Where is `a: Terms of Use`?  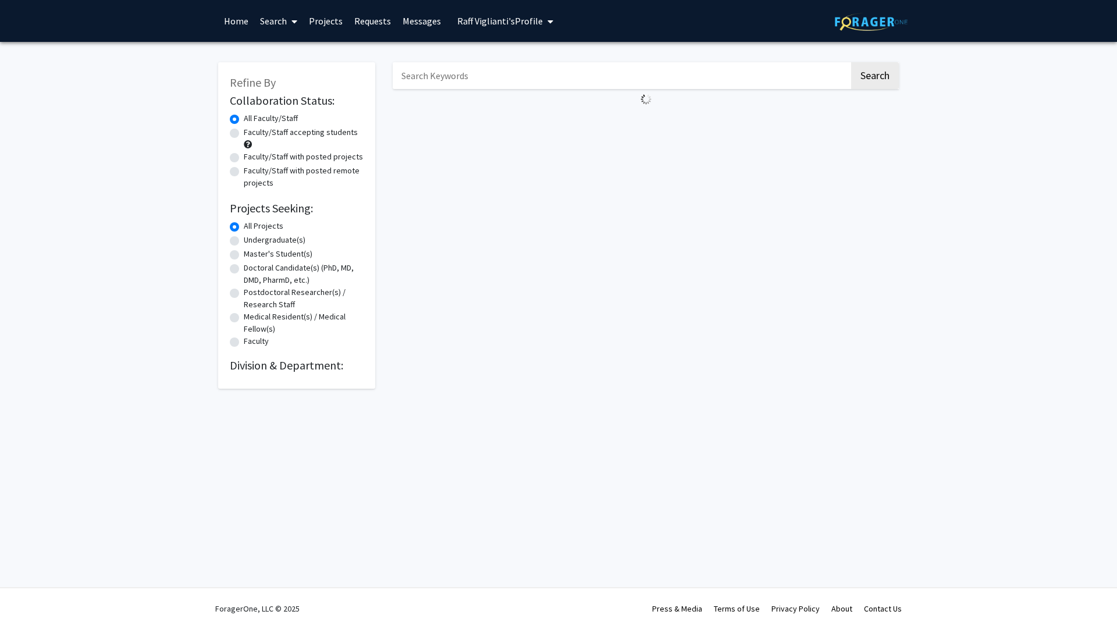 a: Terms of Use is located at coordinates (737, 609).